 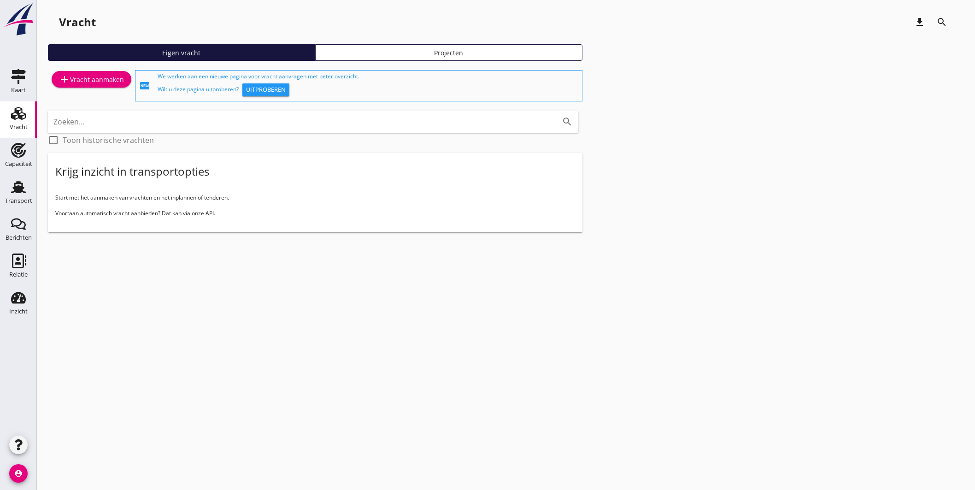 What do you see at coordinates (145, 86) in the screenshot?
I see `i: fiber_new` at bounding box center [145, 86].